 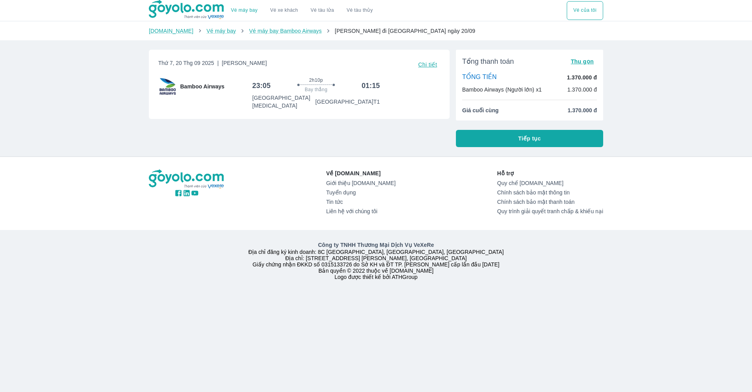 I want to click on a: Tuyển dụng, so click(x=361, y=193).